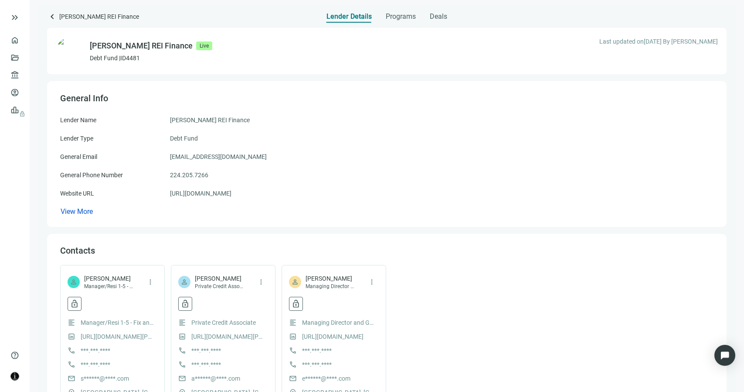  What do you see at coordinates (204, 46) in the screenshot?
I see `span: Live` at bounding box center [204, 46].